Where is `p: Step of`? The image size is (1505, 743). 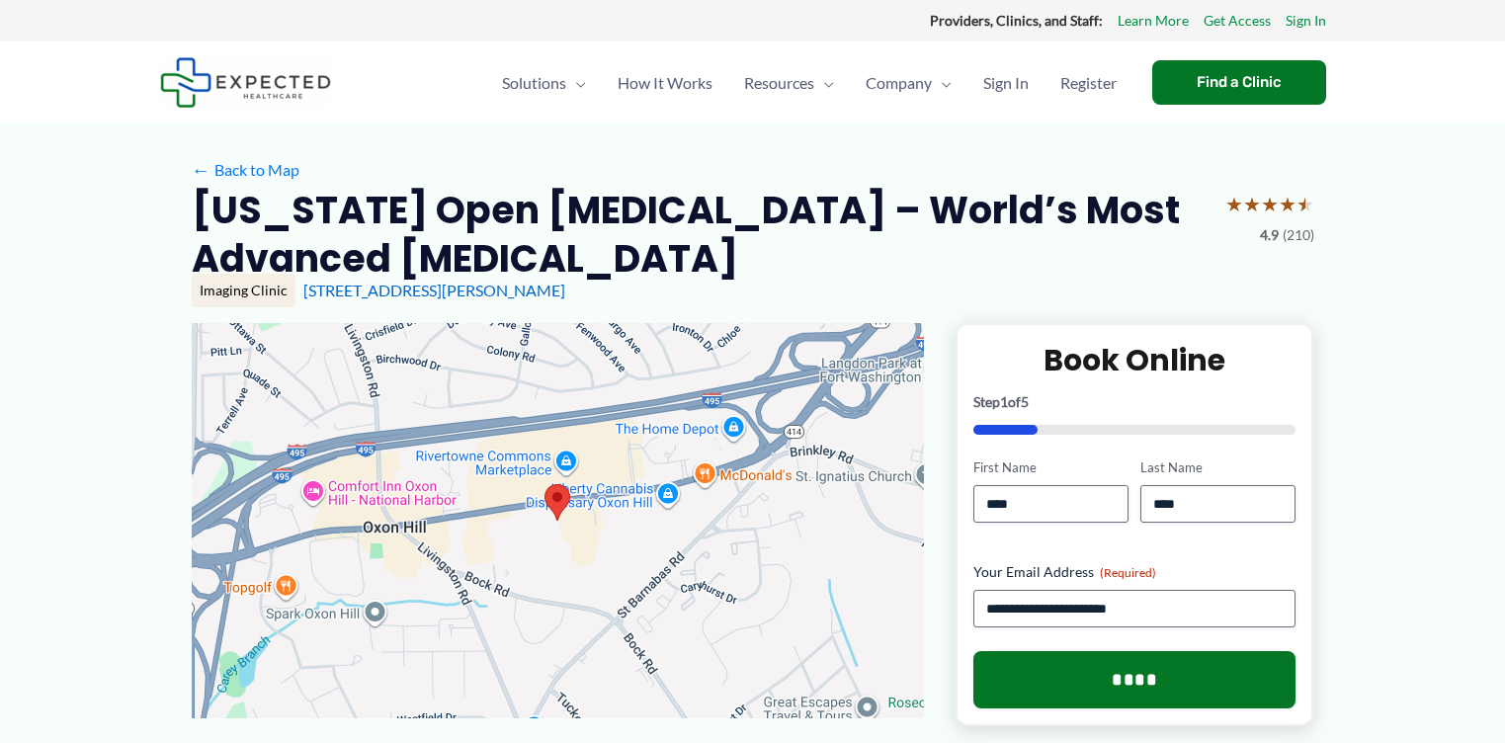
p: Step of is located at coordinates (1134, 402).